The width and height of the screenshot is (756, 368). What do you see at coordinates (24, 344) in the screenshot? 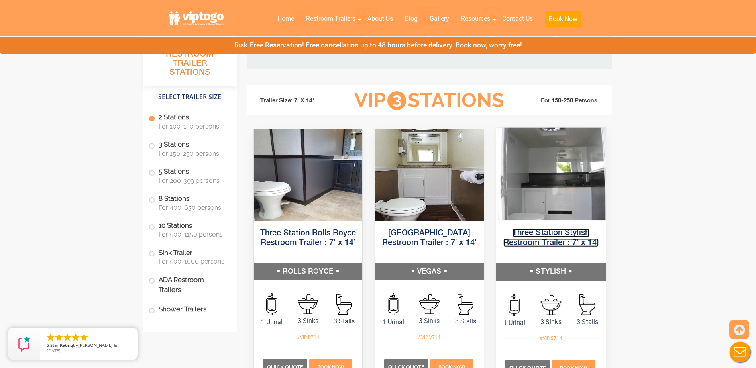
I see `img: Review Rating` at bounding box center [24, 344].